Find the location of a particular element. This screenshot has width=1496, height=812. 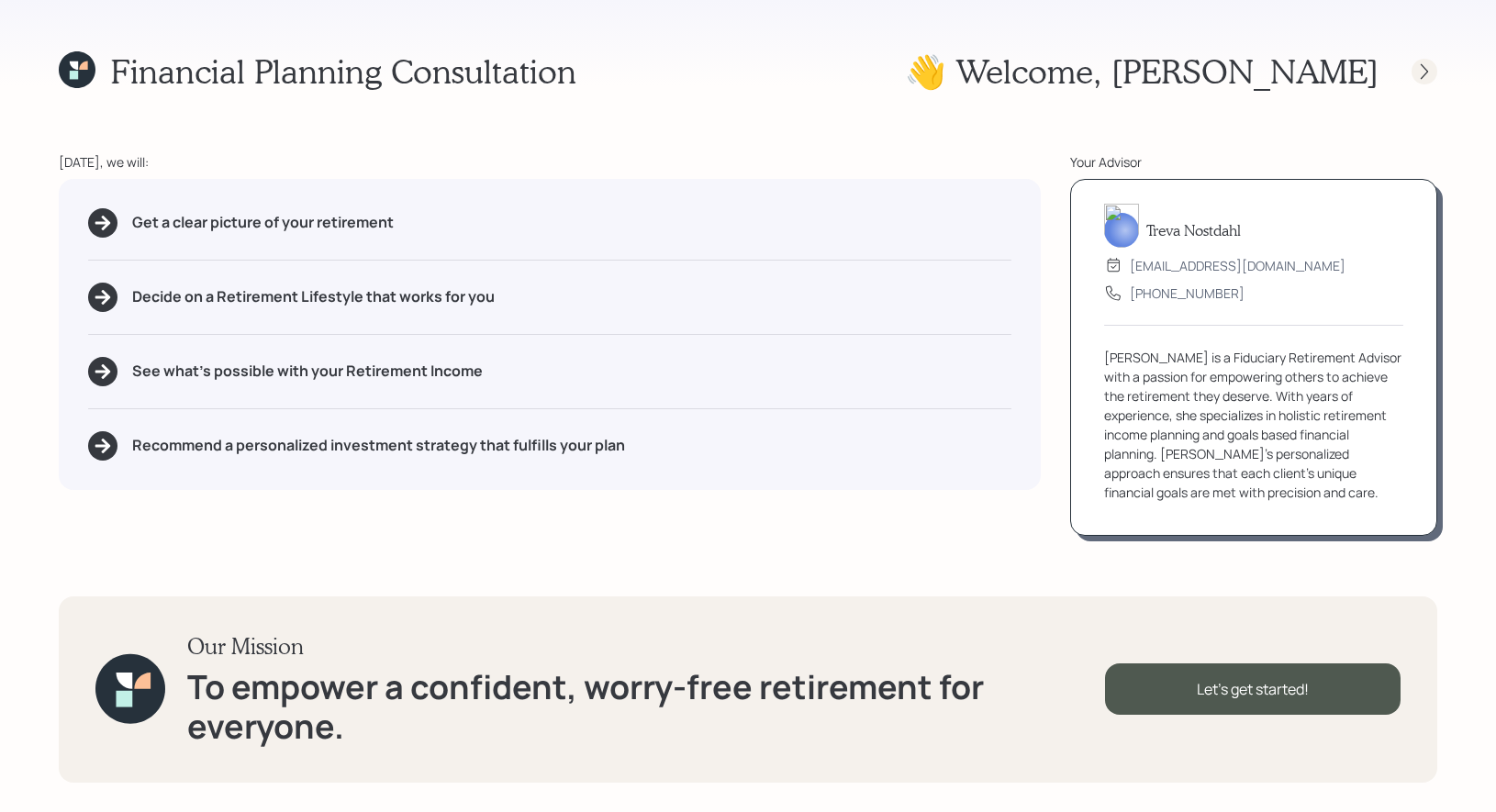

div: Let's get started! is located at coordinates (1253, 689).